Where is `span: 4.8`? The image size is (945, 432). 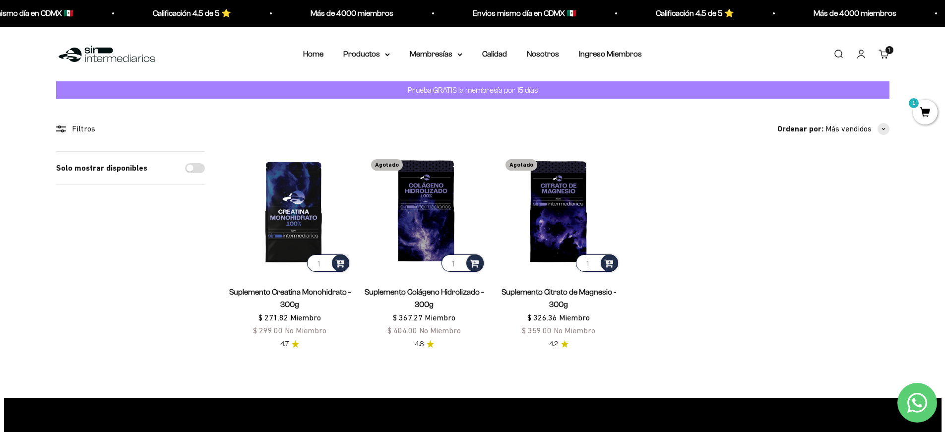 span: 4.8 is located at coordinates (419, 344).